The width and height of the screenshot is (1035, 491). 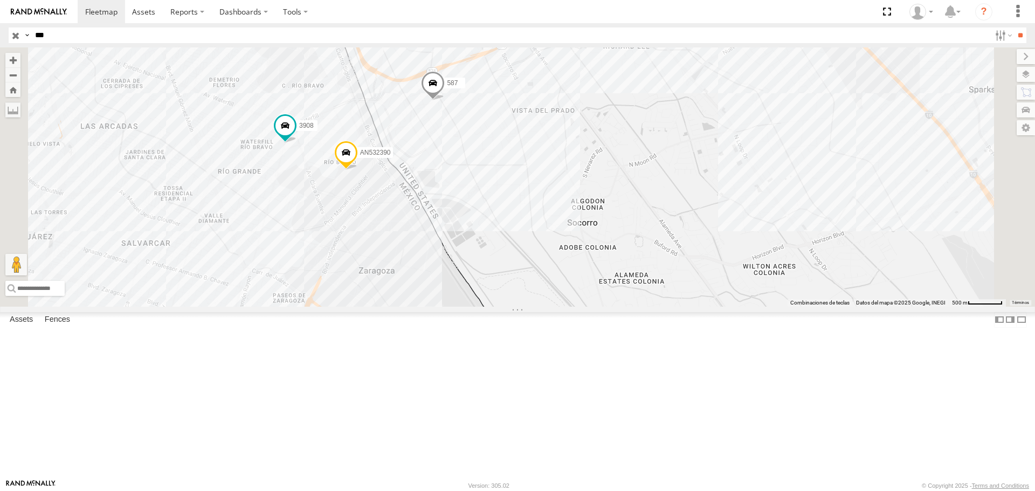 I want to click on button: Combinaciones de teclas, so click(x=820, y=303).